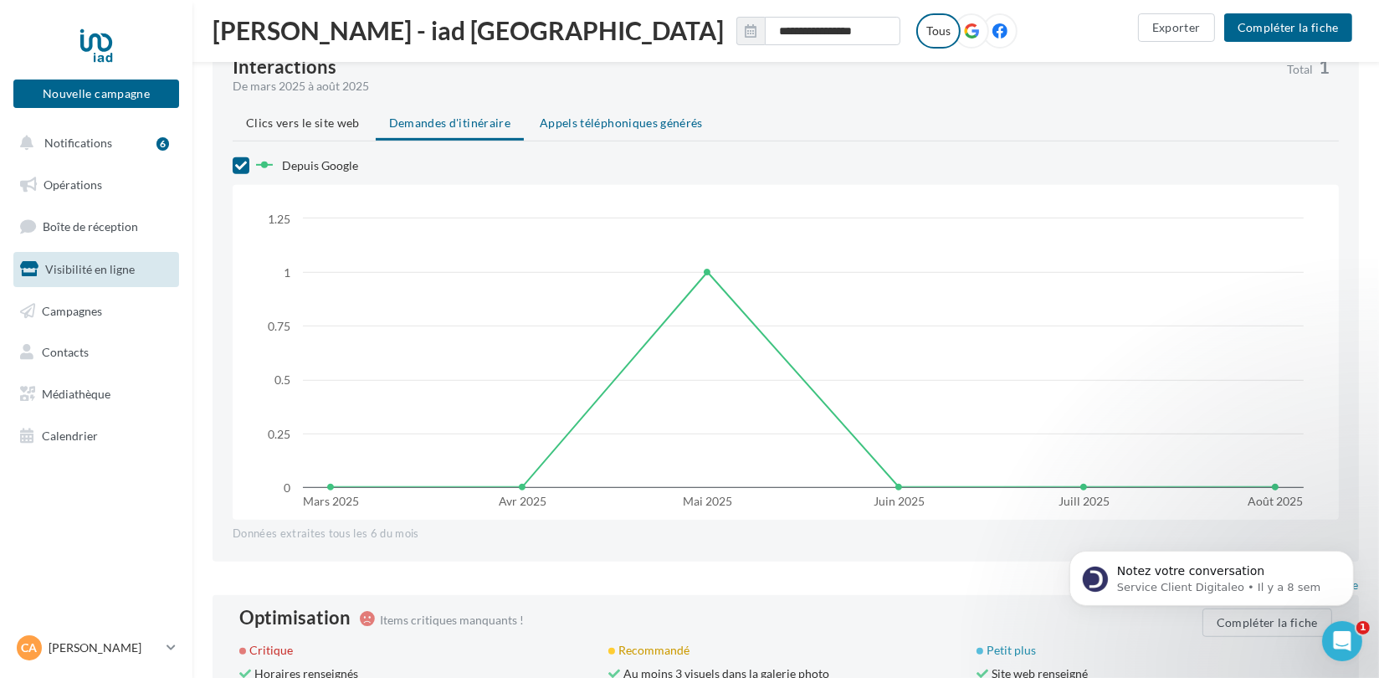 The width and height of the screenshot is (1379, 678). I want to click on text: Mars 2025, so click(331, 501).